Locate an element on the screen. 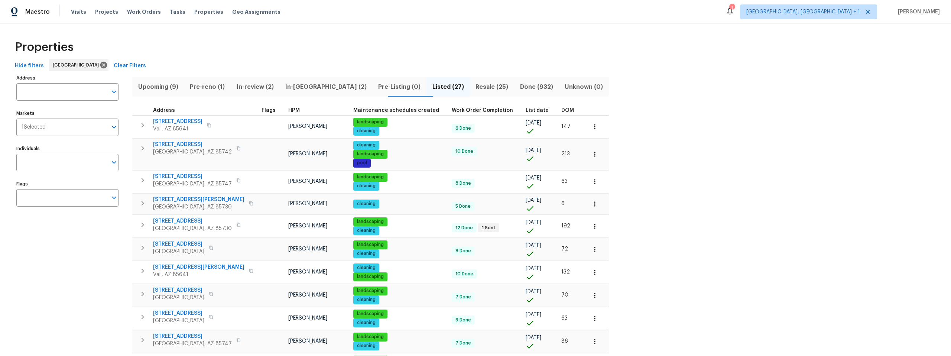  span: 1 Selected is located at coordinates (33, 127).